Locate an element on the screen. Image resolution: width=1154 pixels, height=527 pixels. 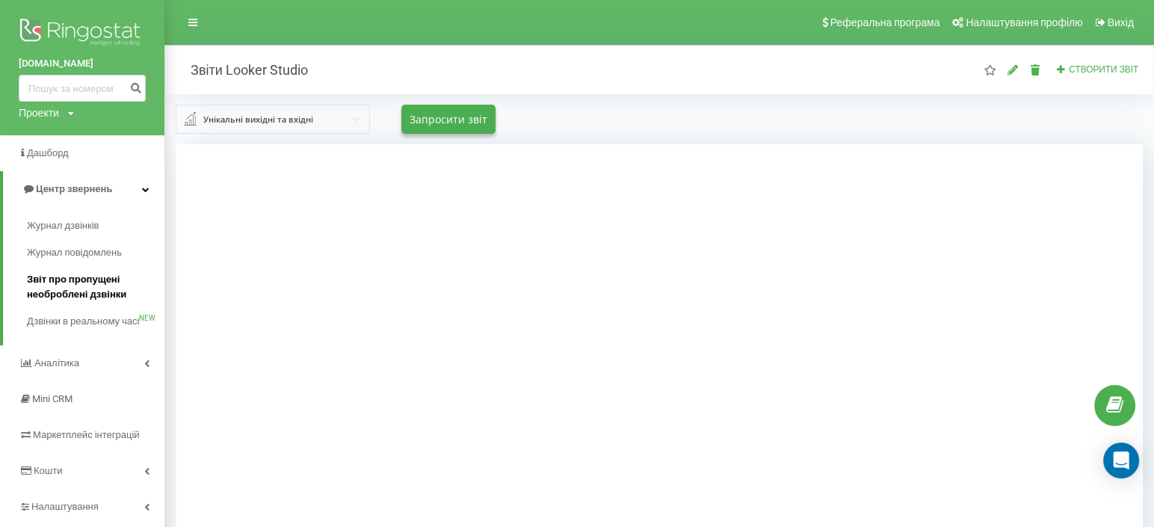
a: Журнал дзвінків is located at coordinates (96, 226).